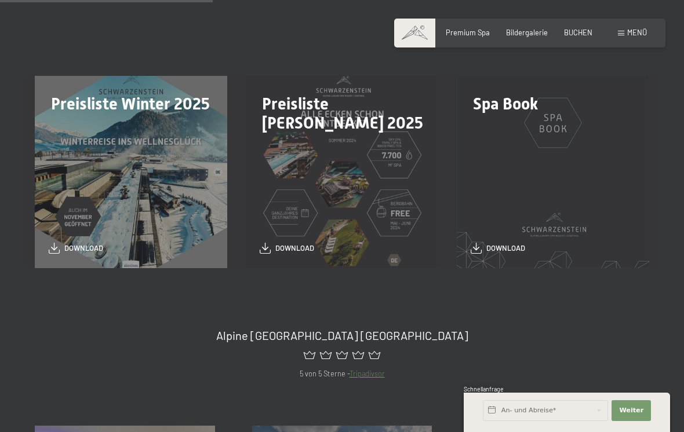  I want to click on span: Preisliste Winter 2025, so click(130, 104).